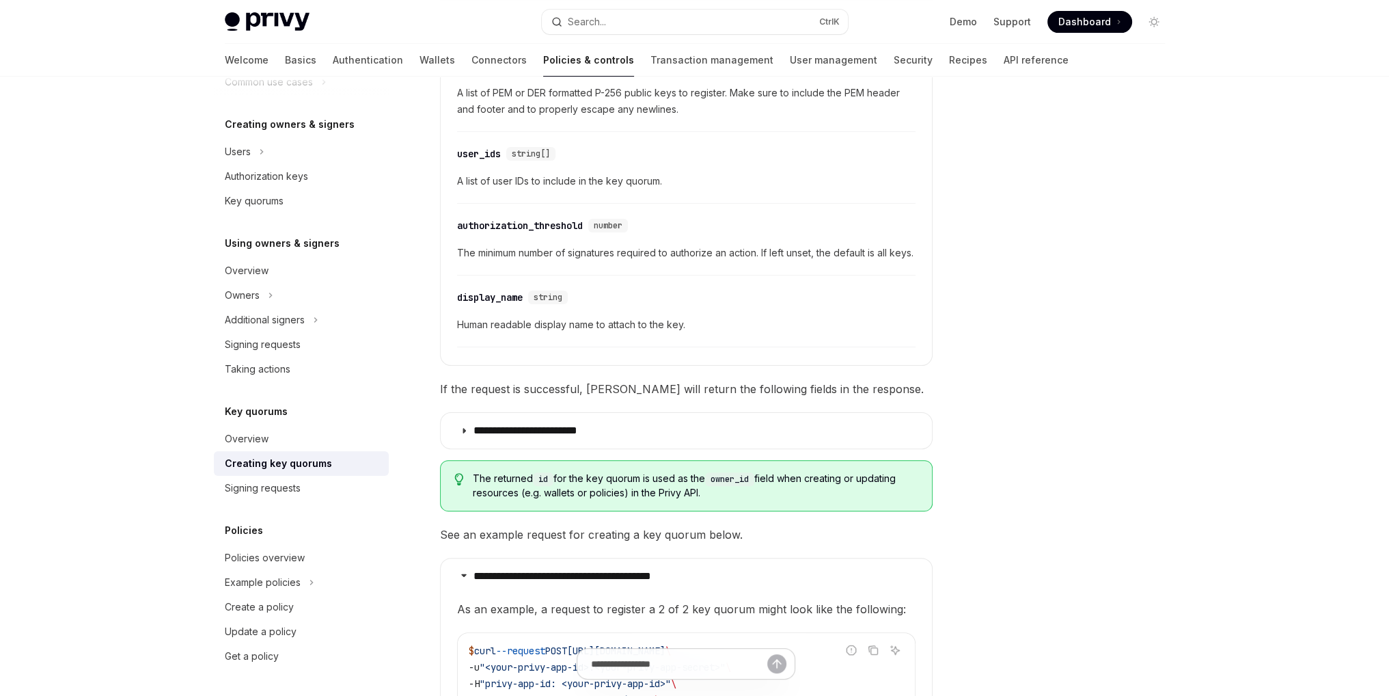 This screenshot has width=1389, height=696. Describe the element at coordinates (830, 22) in the screenshot. I see `span: Ctrl K` at that location.